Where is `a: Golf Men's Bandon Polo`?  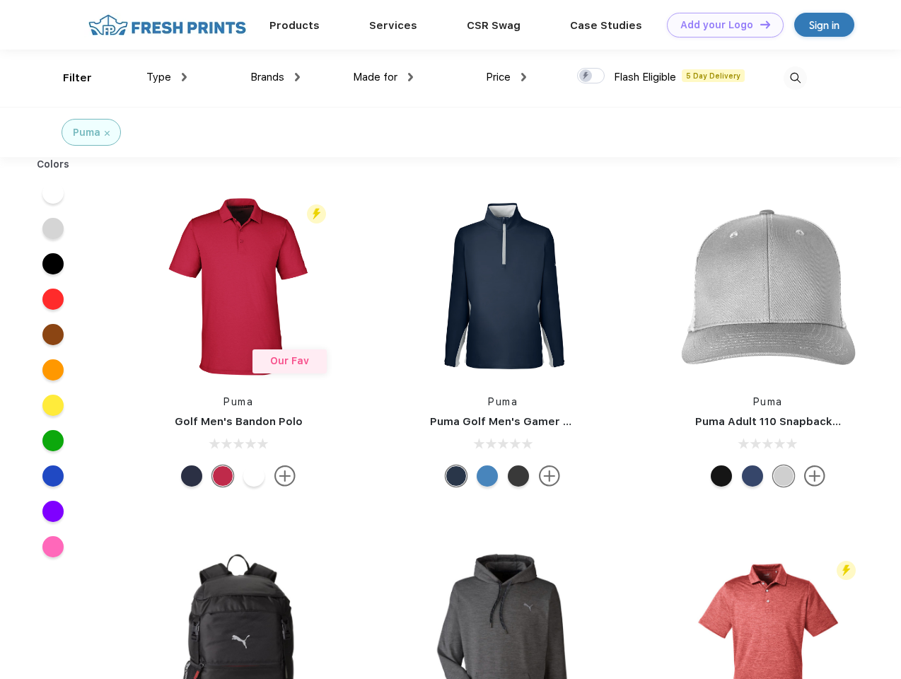 a: Golf Men's Bandon Polo is located at coordinates (238, 421).